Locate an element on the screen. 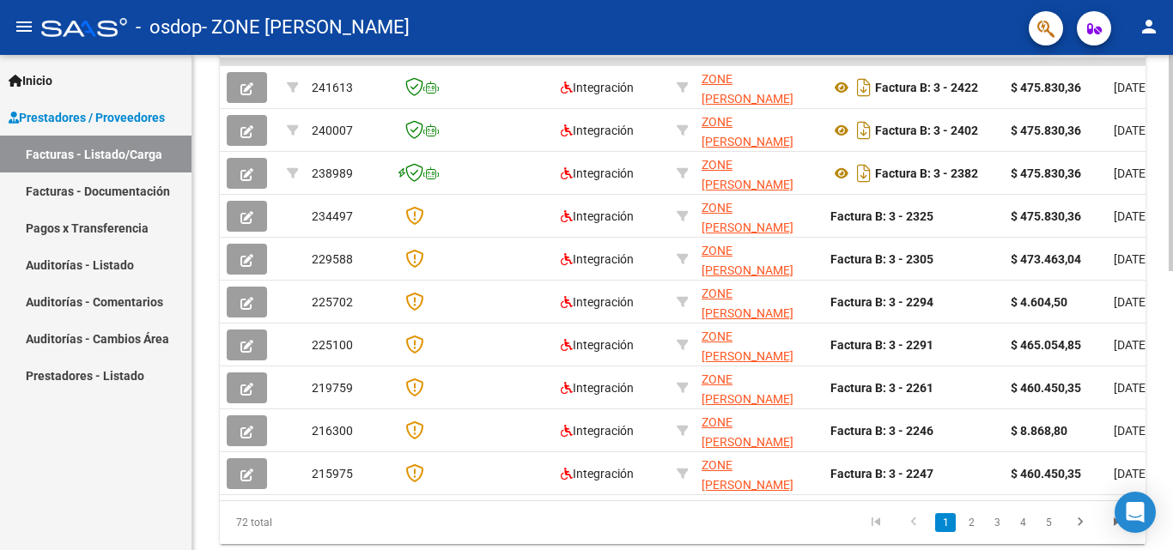  span: 229588 is located at coordinates (332, 259).